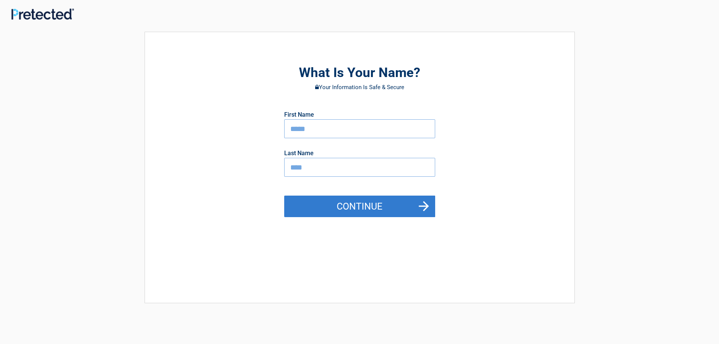 The width and height of the screenshot is (719, 344). I want to click on label: First Name, so click(299, 115).